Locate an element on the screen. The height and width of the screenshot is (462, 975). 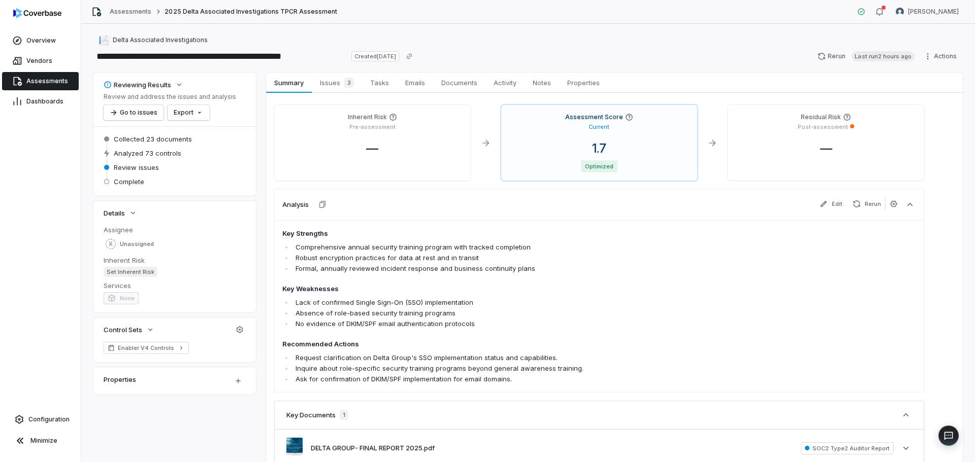
img: 168ee59f1e0d47fe82c50f62c463939c.jpg is located at coordinates (294, 448).